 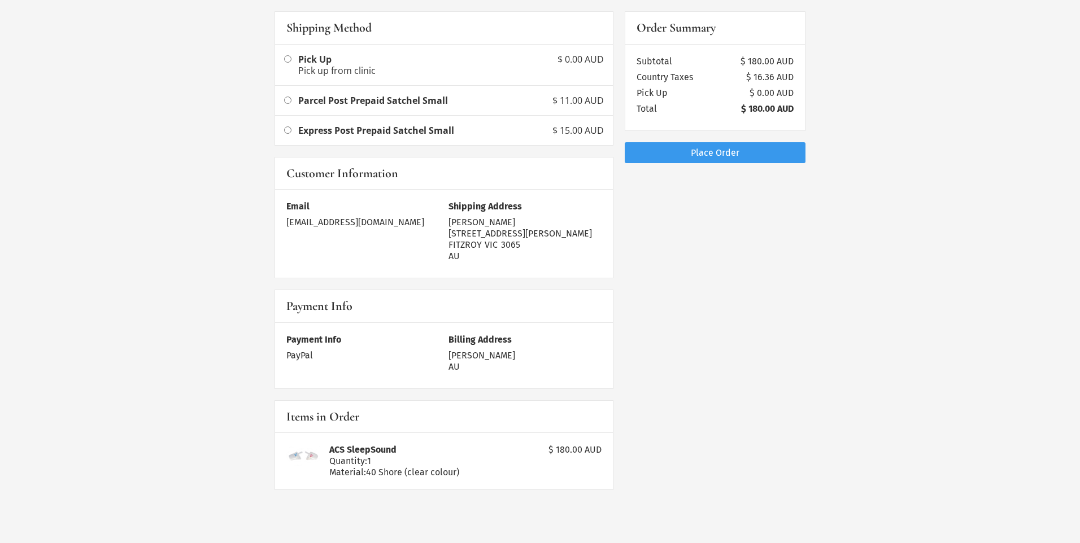 What do you see at coordinates (412, 472) in the screenshot?
I see `span: 40 Shore (clear colour)` at bounding box center [412, 472].